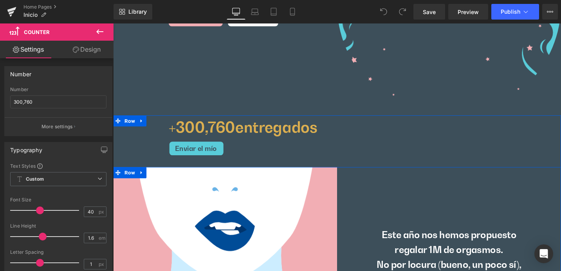 This screenshot has height=271, width=561. I want to click on a: Design, so click(86, 49).